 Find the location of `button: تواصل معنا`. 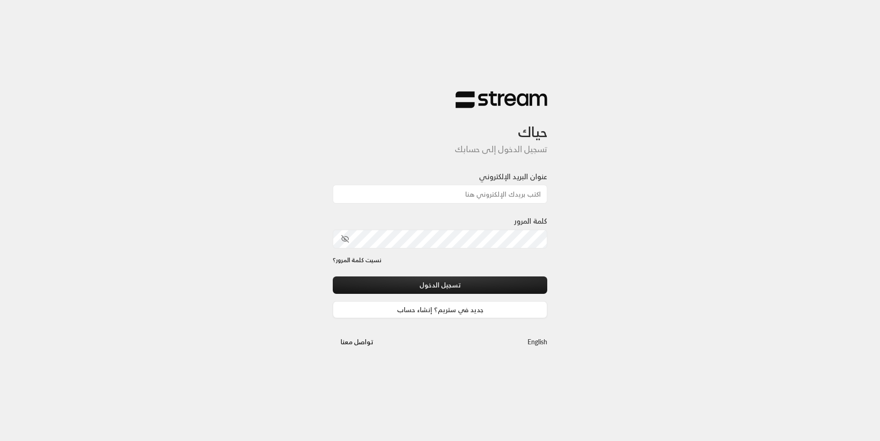

button: تواصل معنا is located at coordinates (356, 341).